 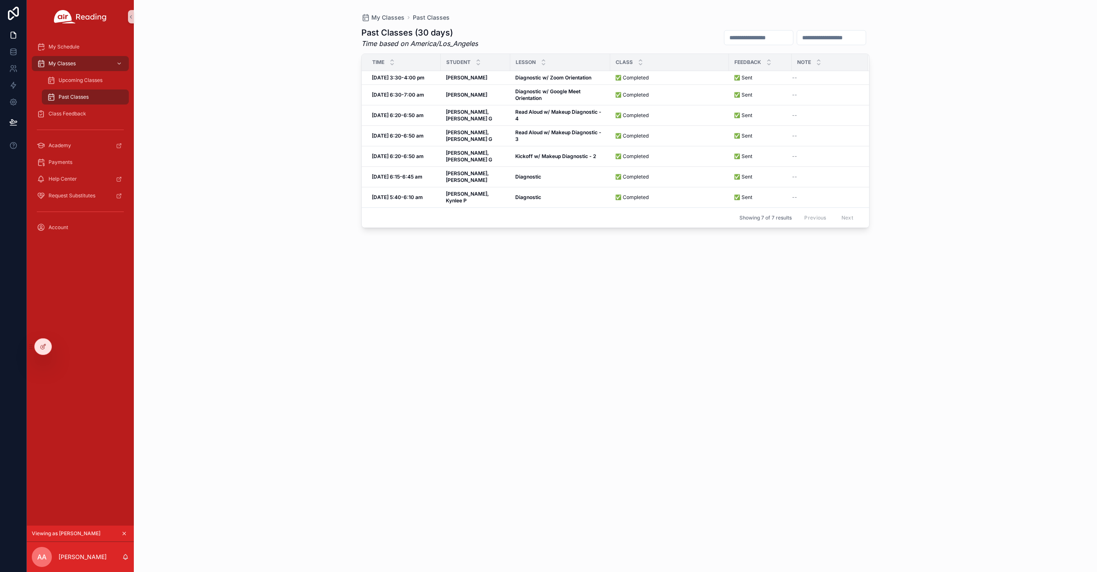 What do you see at coordinates (624, 62) in the screenshot?
I see `span: Class` at bounding box center [624, 62].